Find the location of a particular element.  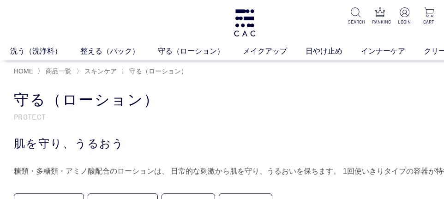

a: SEARCH is located at coordinates (356, 16).